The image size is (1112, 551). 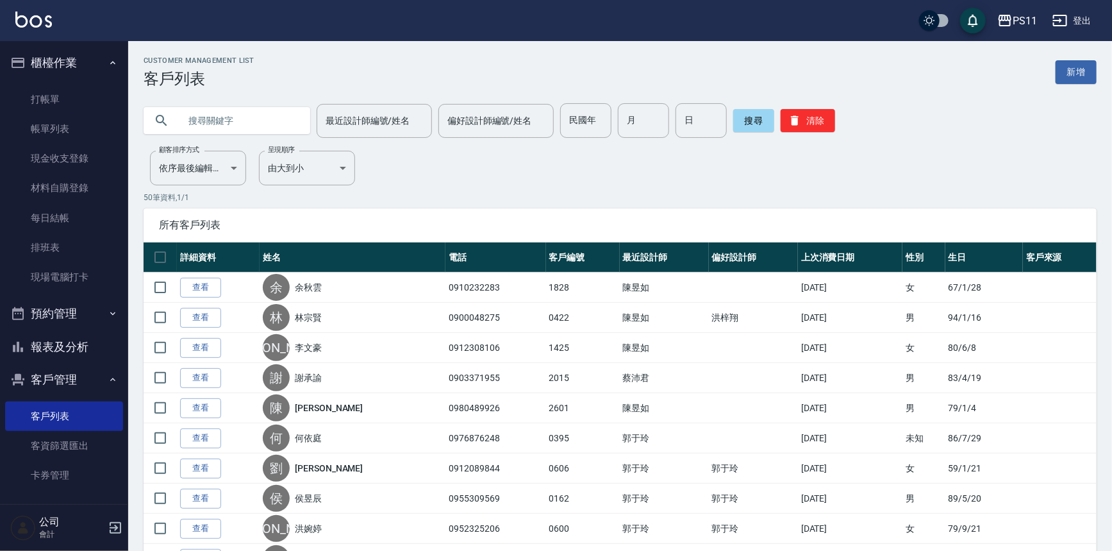 I want to click on button: 清除, so click(x=808, y=121).